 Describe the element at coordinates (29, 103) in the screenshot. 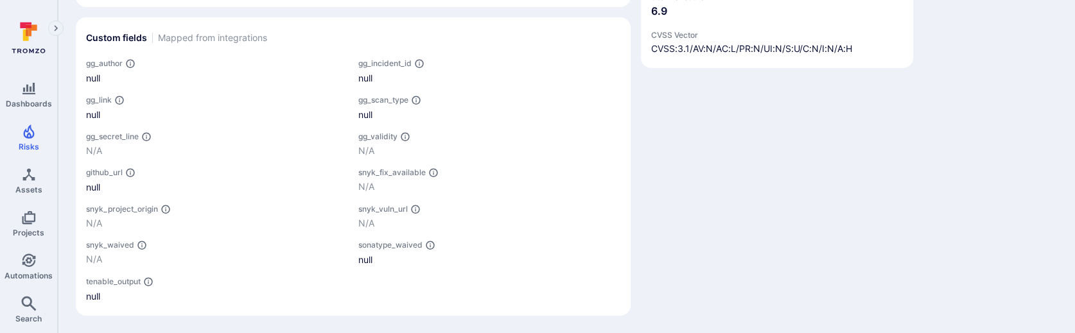

I see `span: Dashboards` at that location.